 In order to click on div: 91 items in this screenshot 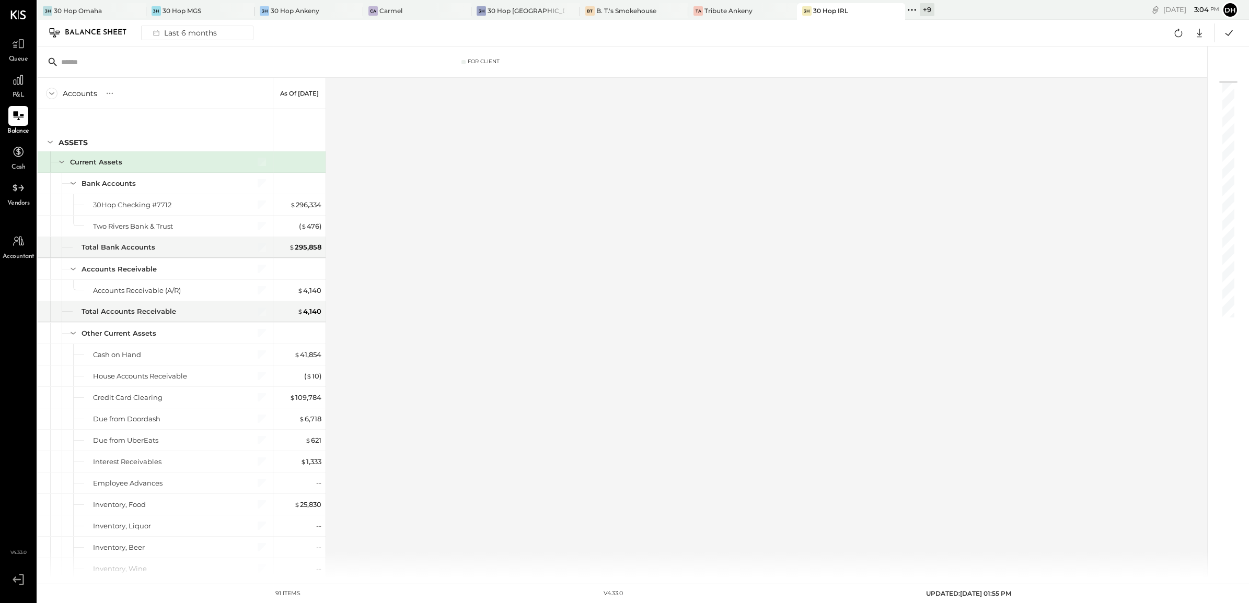, I will do `click(288, 594)`.